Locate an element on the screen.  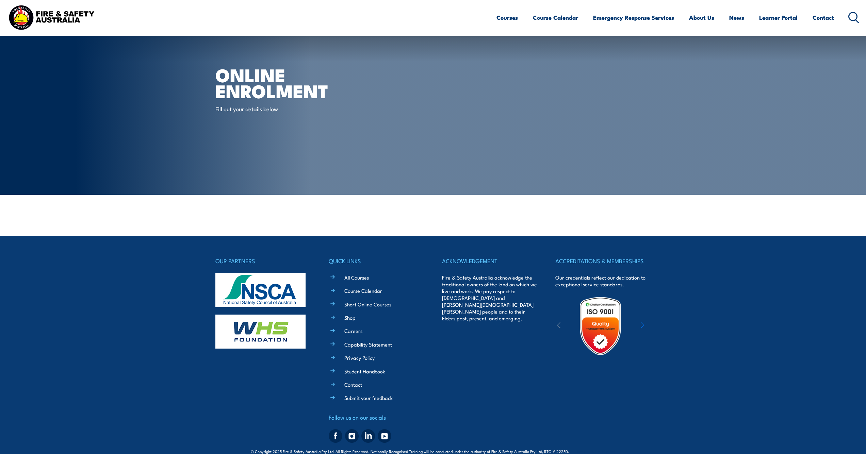
h4: QUICK LINKS is located at coordinates (376, 261).